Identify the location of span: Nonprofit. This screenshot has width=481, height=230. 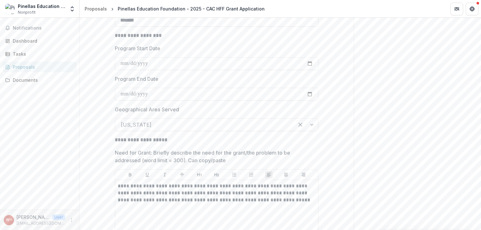
(27, 12).